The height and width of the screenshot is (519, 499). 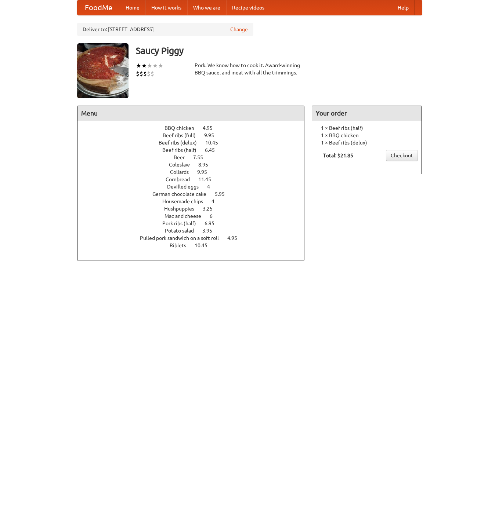 What do you see at coordinates (195, 165) in the screenshot?
I see `a: Coleslaw 8.95` at bounding box center [195, 165].